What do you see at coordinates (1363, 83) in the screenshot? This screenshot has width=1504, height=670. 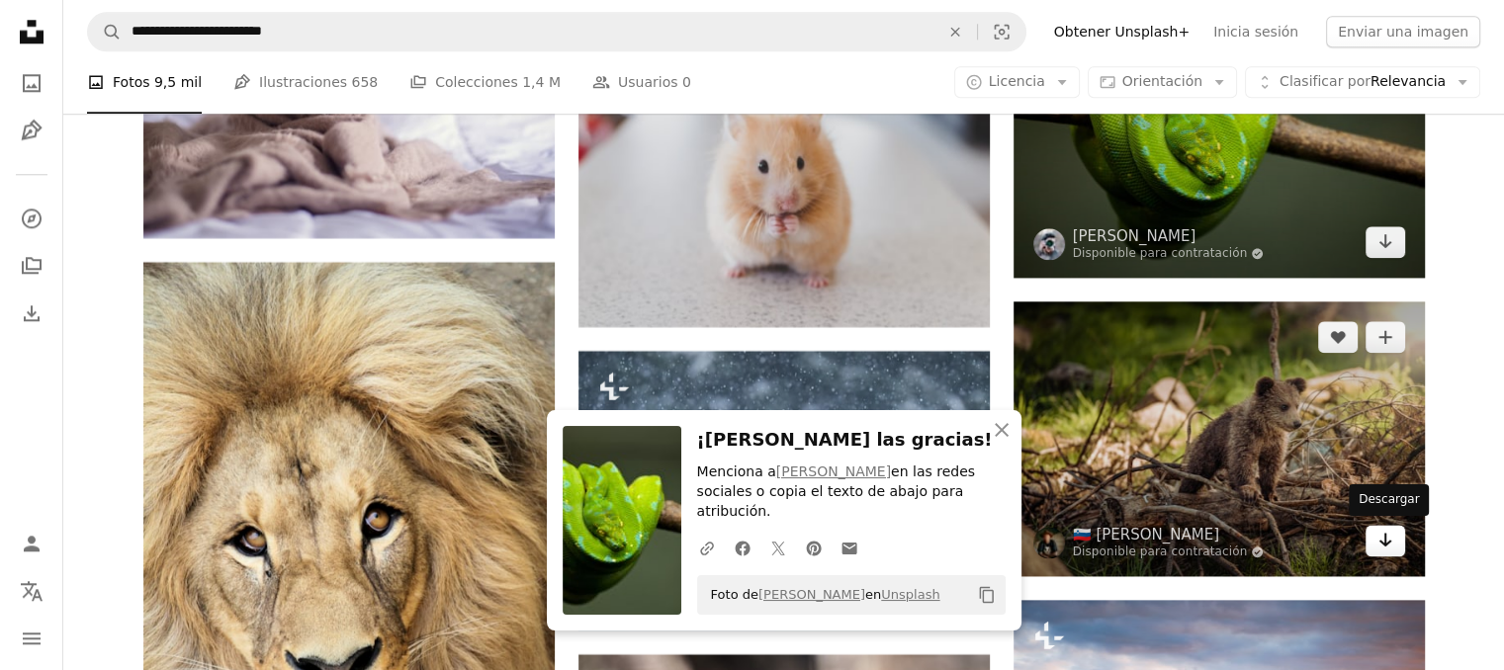 I see `span: Relevancia` at bounding box center [1363, 83].